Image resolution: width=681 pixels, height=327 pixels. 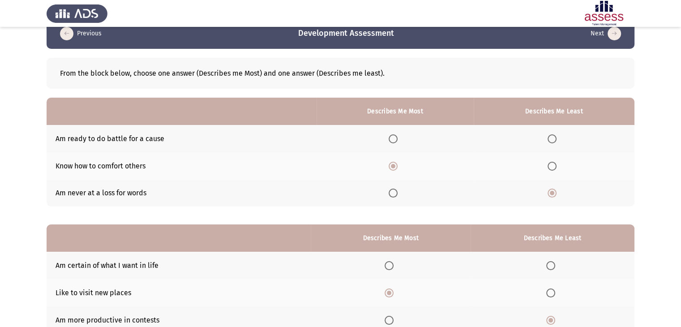 What do you see at coordinates (181, 138) in the screenshot?
I see `td: Am ready to do battle for a cause` at bounding box center [181, 138].